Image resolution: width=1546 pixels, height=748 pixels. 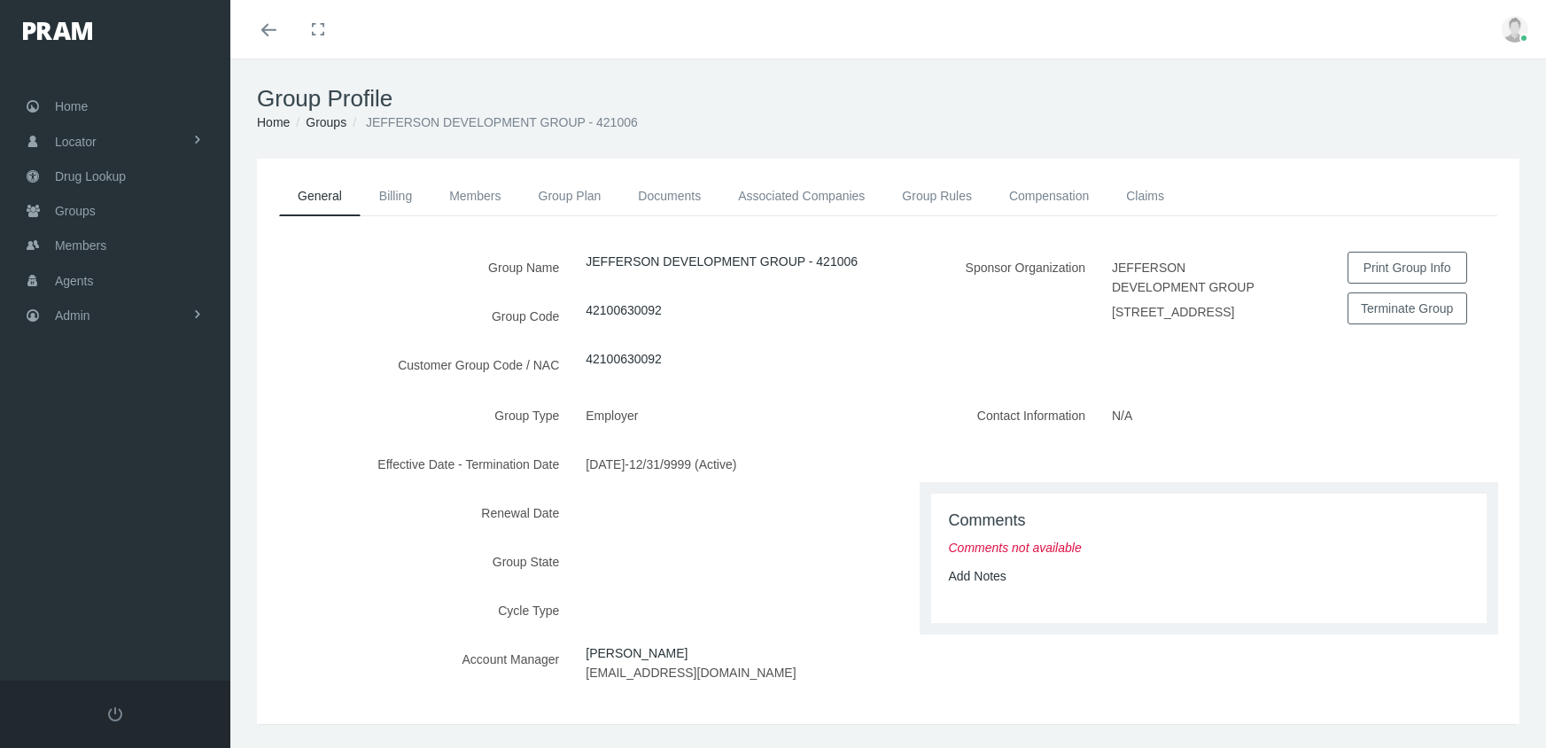 What do you see at coordinates (1145, 196) in the screenshot?
I see `a: Claims` at bounding box center [1145, 196].